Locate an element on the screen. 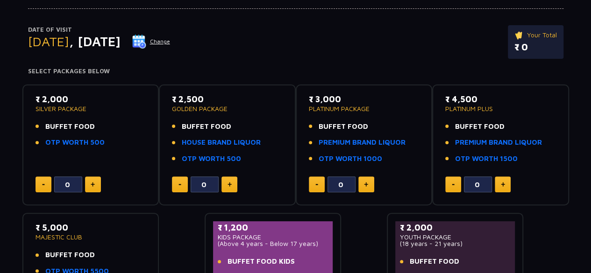  p: ₹ 1,200 is located at coordinates (273, 228).